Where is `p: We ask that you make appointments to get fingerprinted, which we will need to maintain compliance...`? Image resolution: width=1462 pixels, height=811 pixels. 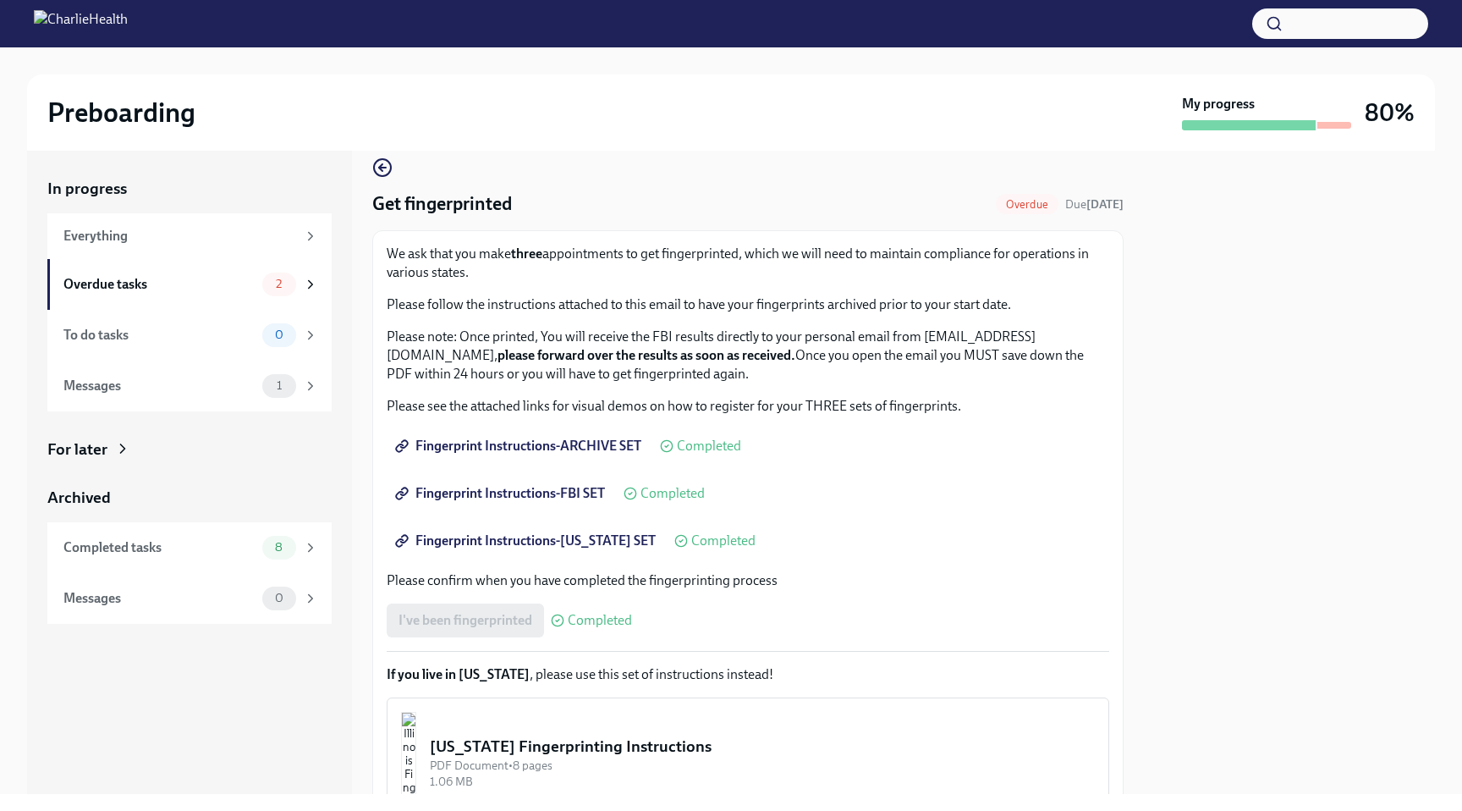 p: We ask that you make appointments to get fingerprinted, which we will need to maintain compliance... is located at coordinates (748, 263).